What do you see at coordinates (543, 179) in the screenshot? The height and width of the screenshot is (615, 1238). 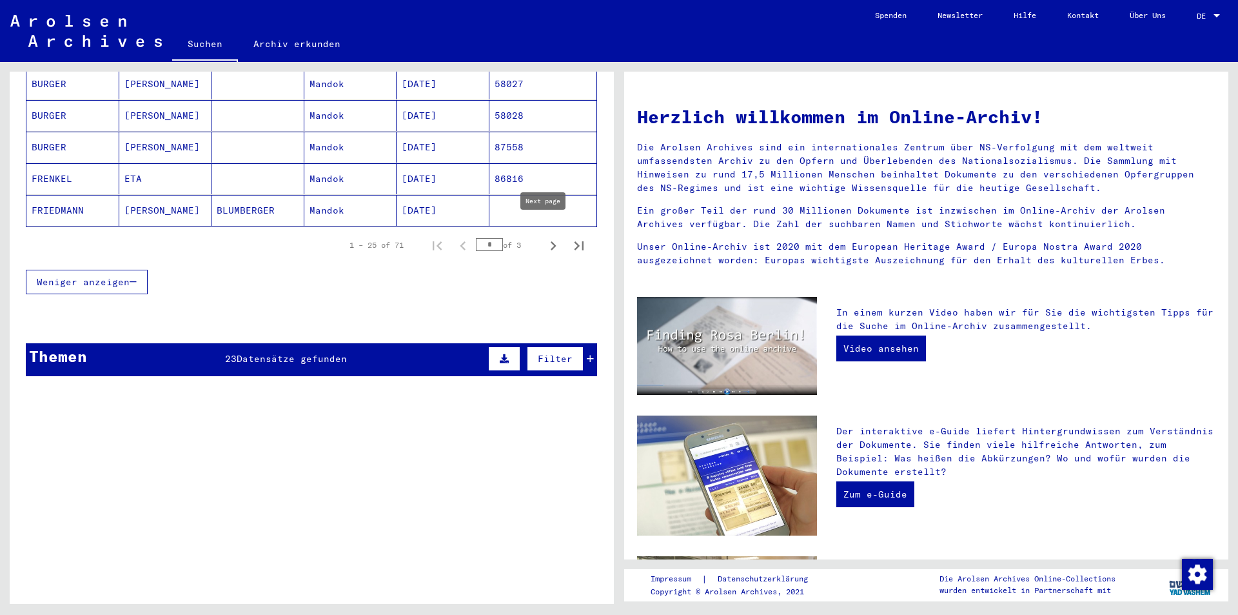 I see `mat-cell: 86816` at bounding box center [543, 179].